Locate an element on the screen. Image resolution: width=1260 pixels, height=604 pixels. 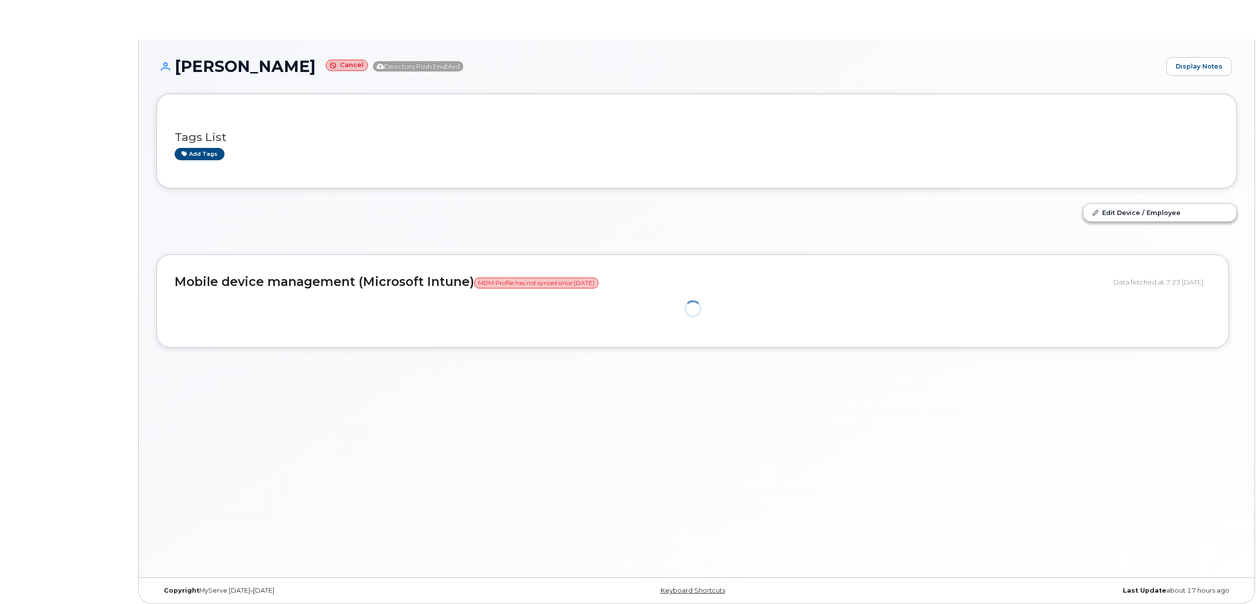
div: about 17 hours ago is located at coordinates (1057, 591).